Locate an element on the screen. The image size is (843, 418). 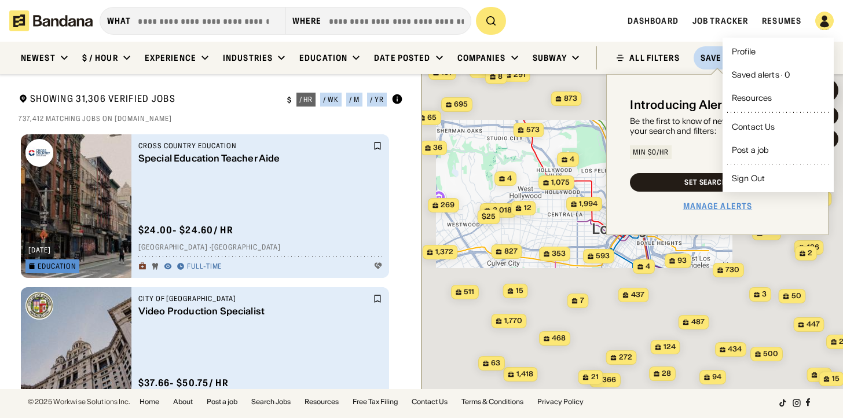
span: 36 is located at coordinates (438, 148).